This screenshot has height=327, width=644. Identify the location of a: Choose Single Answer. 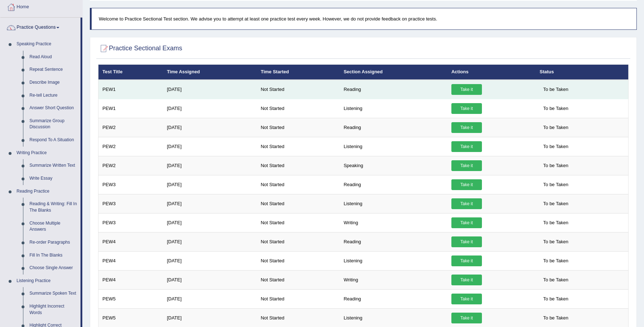
(53, 268).